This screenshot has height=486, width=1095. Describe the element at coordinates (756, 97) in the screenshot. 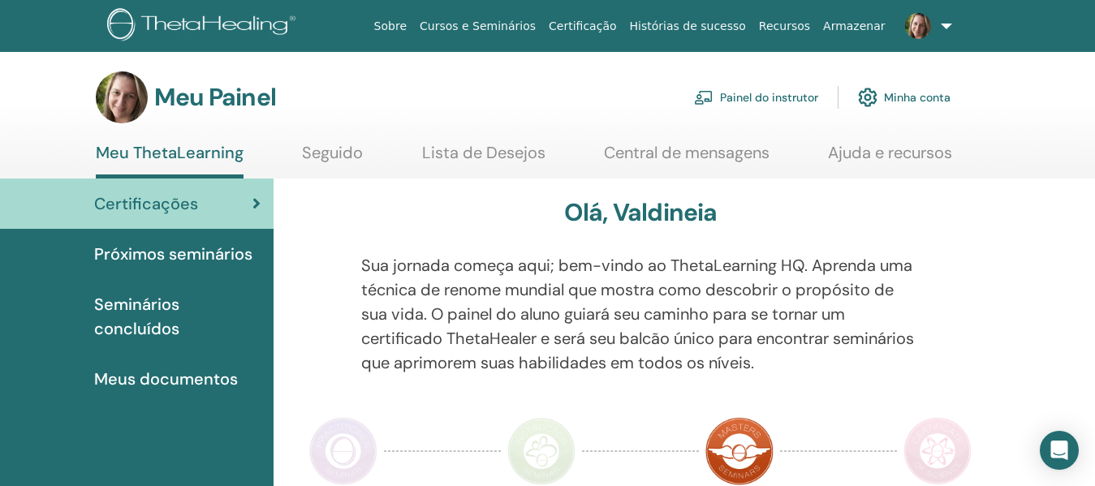

I see `a: Painel do instrutor` at that location.